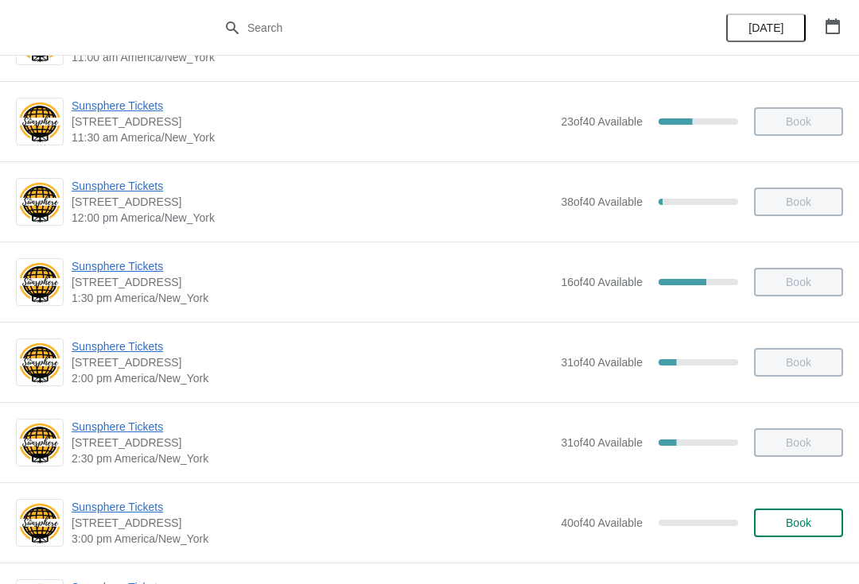 The width and height of the screenshot is (859, 584). What do you see at coordinates (798, 523) in the screenshot?
I see `span: Book` at bounding box center [798, 523].